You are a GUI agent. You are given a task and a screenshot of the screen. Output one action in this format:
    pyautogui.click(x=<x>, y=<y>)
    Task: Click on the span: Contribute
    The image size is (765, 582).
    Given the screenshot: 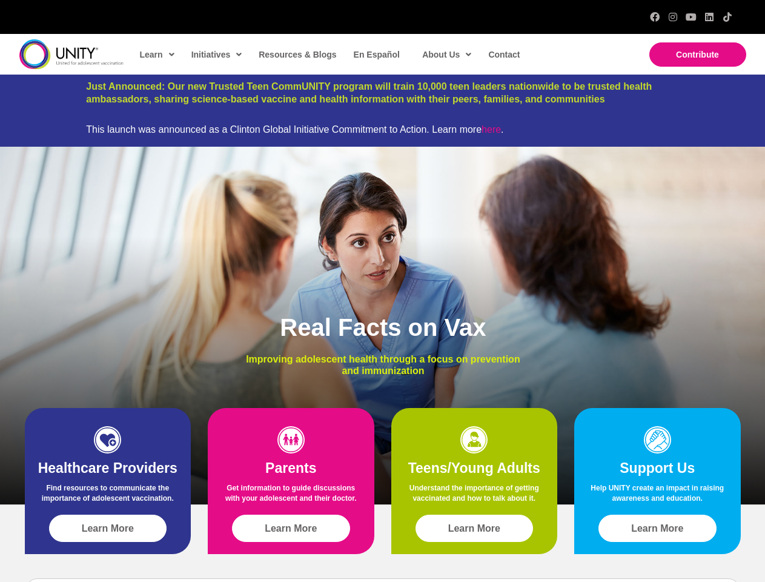 What is the action you would take?
    pyautogui.click(x=698, y=55)
    